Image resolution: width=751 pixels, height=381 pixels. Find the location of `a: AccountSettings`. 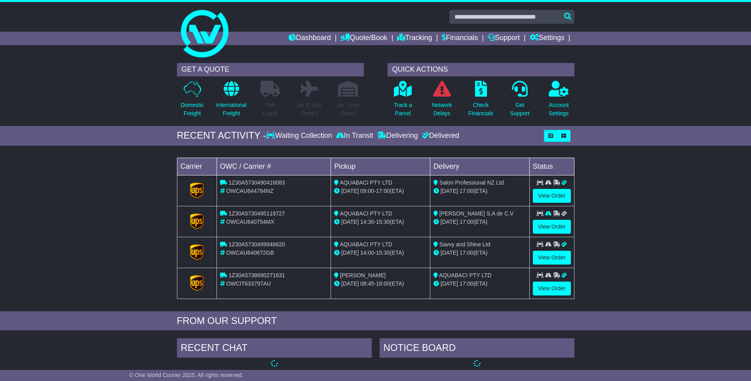

a: AccountSettings is located at coordinates (559, 101).